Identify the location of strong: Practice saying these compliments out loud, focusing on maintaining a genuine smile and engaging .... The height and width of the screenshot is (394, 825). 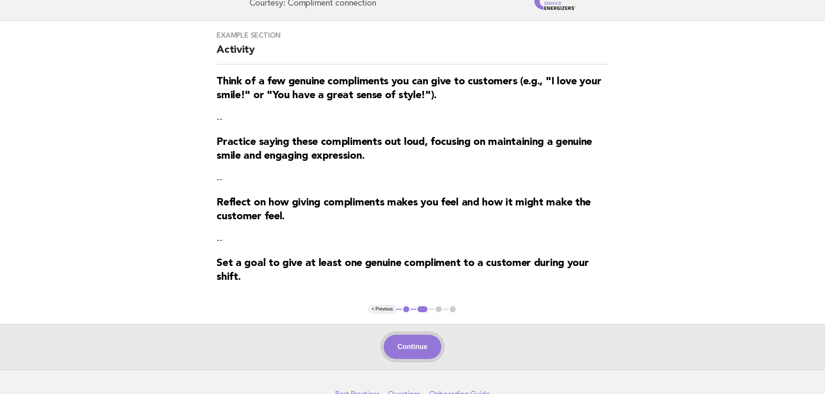
(404, 149).